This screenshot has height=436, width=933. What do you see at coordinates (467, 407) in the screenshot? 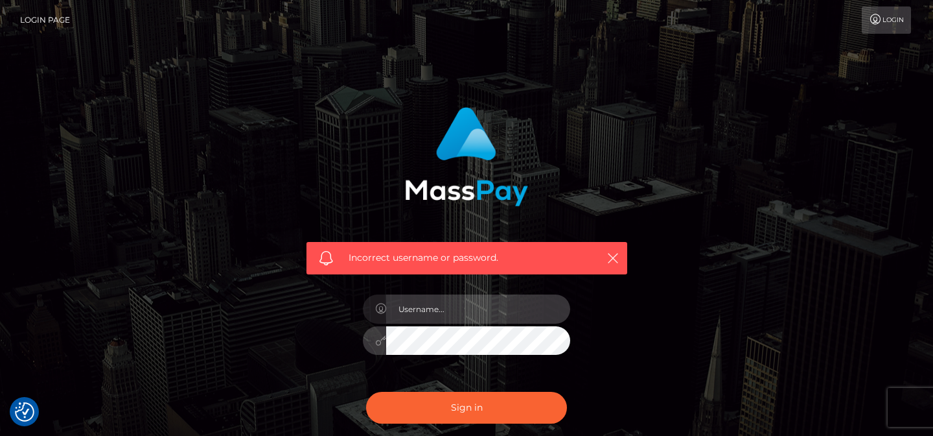
I see `button: Sign in` at bounding box center [467, 407].